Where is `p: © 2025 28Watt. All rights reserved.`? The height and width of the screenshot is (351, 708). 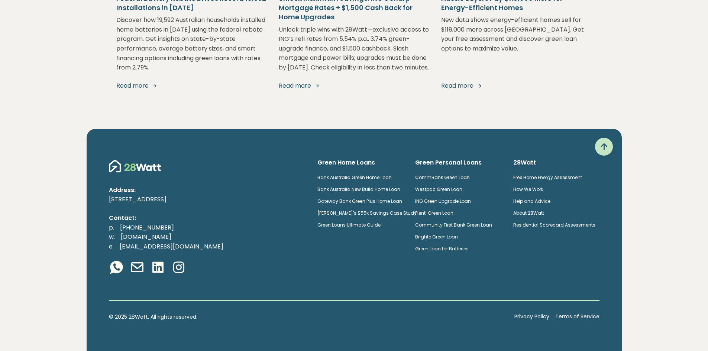 p: © 2025 28Watt. All rights reserved. is located at coordinates (308, 317).